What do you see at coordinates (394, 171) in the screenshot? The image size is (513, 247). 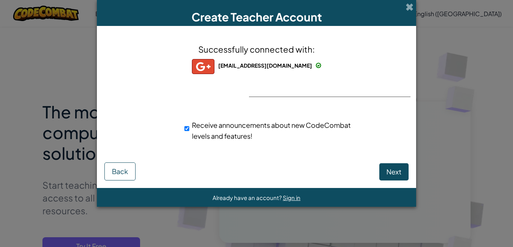 I see `span: Next` at bounding box center [394, 171].